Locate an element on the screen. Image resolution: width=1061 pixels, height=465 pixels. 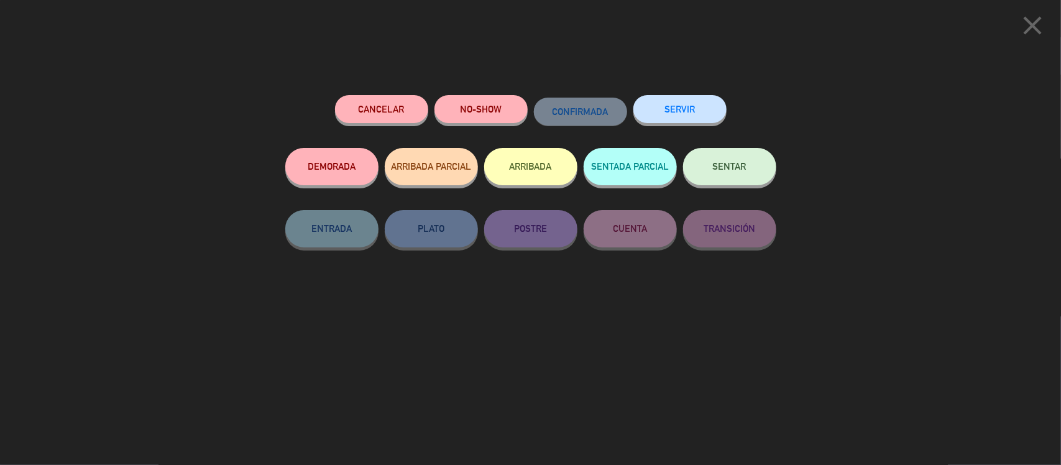
button: POSTRE is located at coordinates (531, 229).